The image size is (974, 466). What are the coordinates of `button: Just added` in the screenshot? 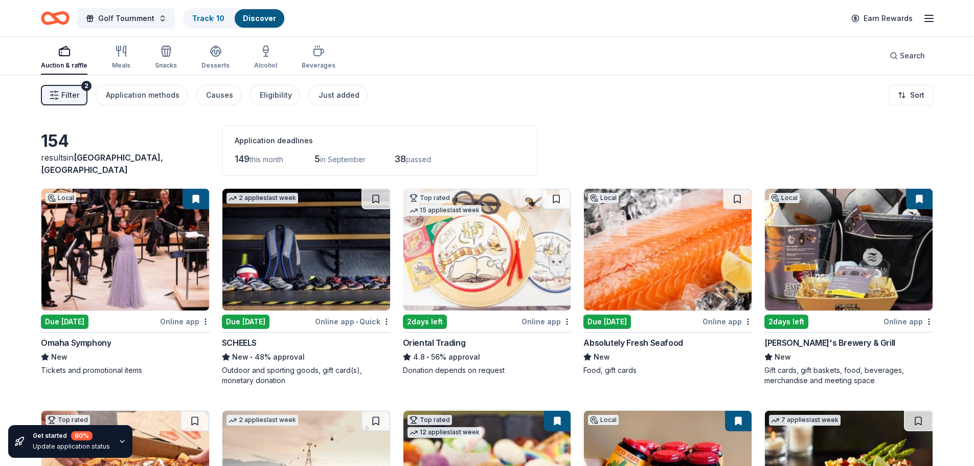 It's located at (338, 95).